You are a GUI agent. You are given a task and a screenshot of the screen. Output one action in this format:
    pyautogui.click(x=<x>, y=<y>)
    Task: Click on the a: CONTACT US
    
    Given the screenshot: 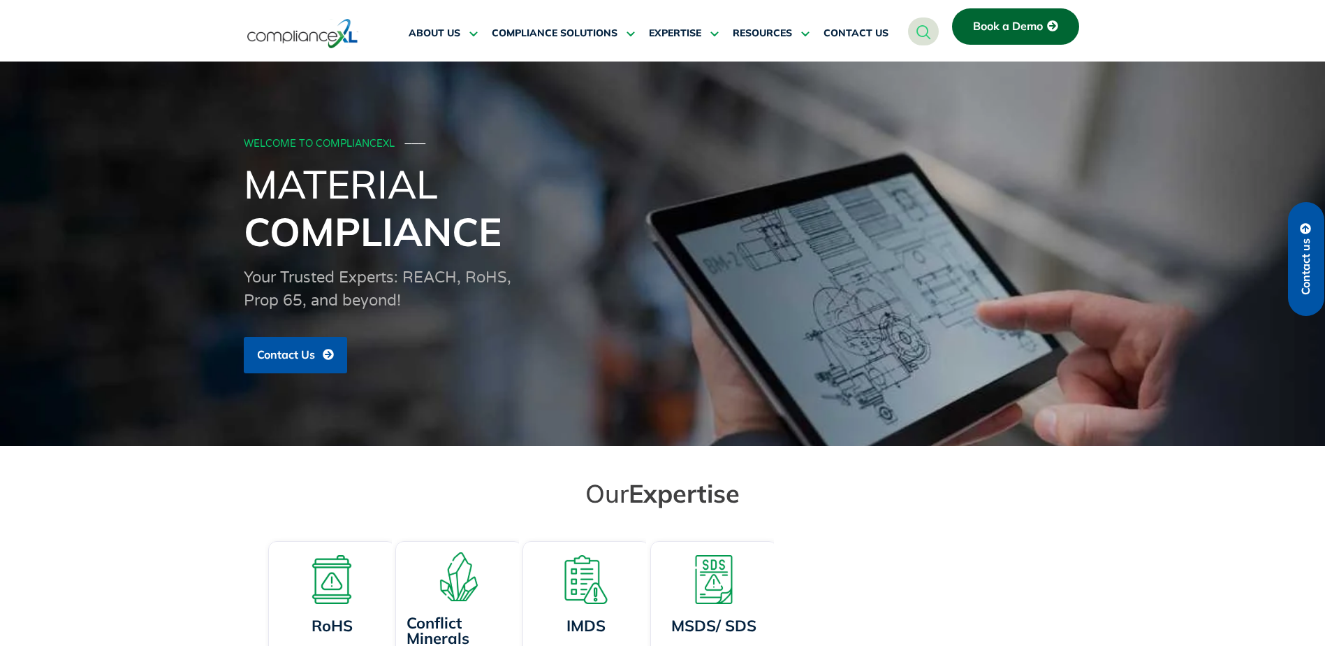 What is the action you would take?
    pyautogui.click(x=856, y=34)
    